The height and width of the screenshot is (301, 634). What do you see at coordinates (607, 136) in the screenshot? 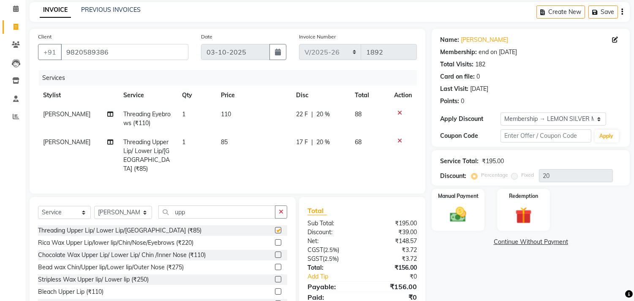
I see `button: Apply` at bounding box center [607, 136].